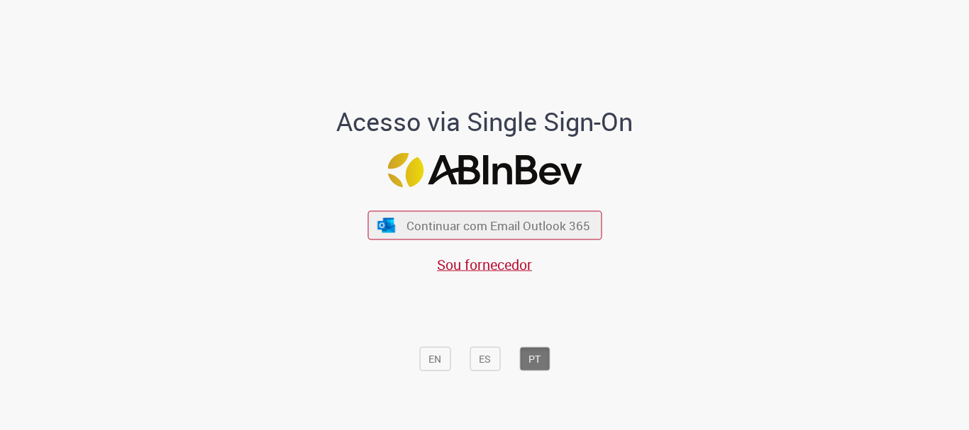  I want to click on button: PT, so click(534, 359).